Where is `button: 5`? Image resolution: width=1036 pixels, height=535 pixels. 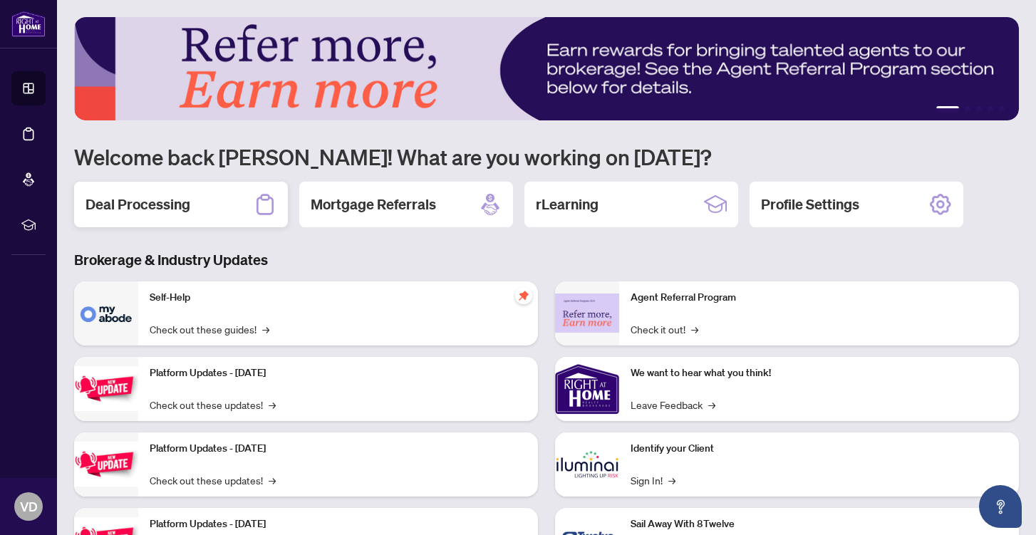
button: 5 is located at coordinates (1002, 109).